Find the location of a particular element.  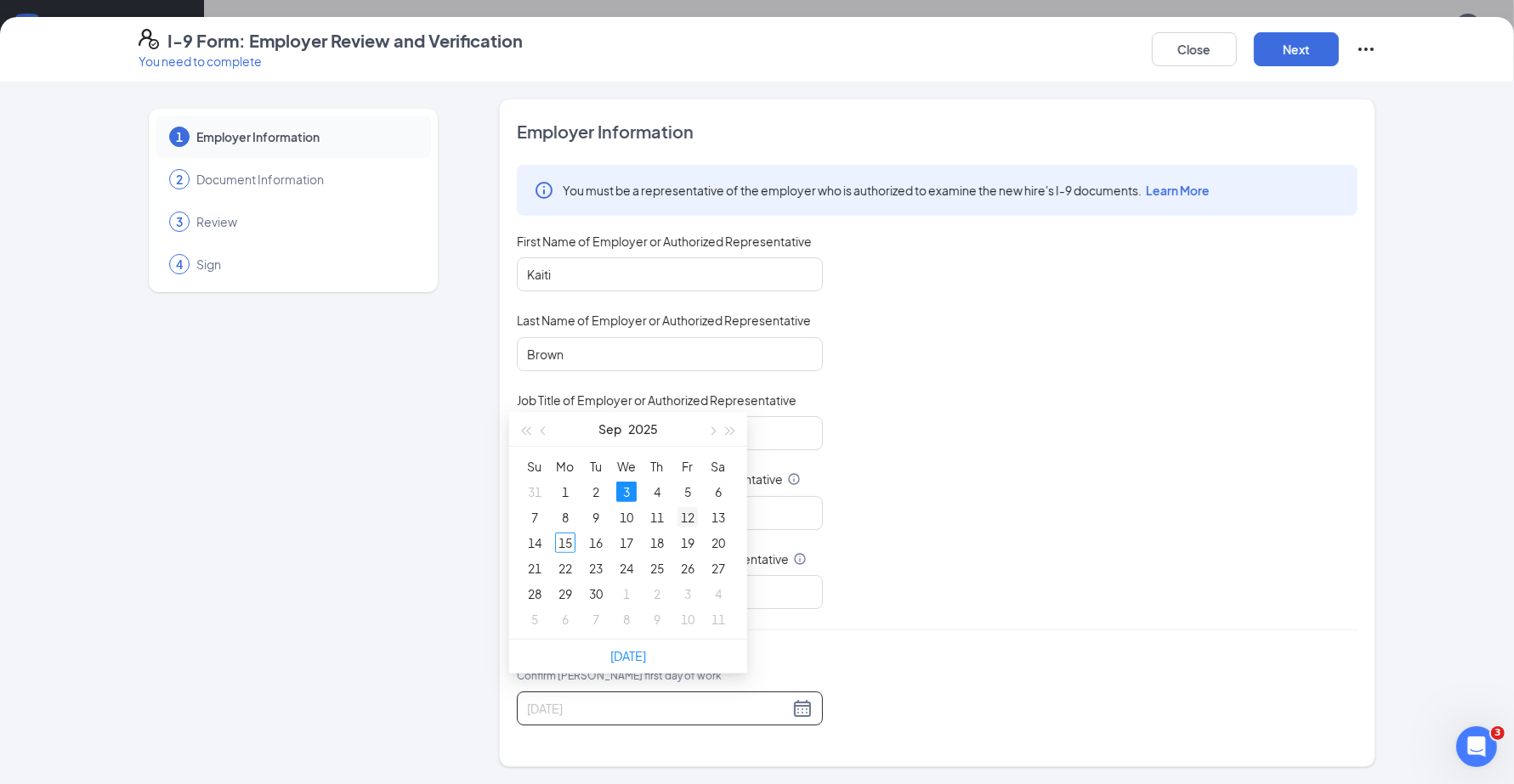

td: 2025-09-11 is located at coordinates (657, 517).